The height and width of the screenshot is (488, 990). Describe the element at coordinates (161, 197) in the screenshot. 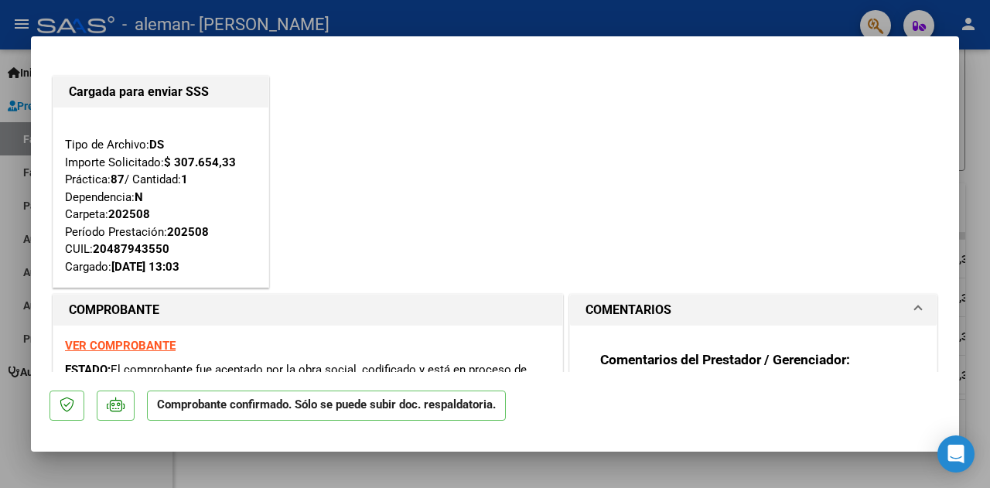

I see `div: Tipo de Archivo: Importe Solicitado: Práctica: / Cantidad: Dependencia: Carpeta: Período Prestaci...` at that location.